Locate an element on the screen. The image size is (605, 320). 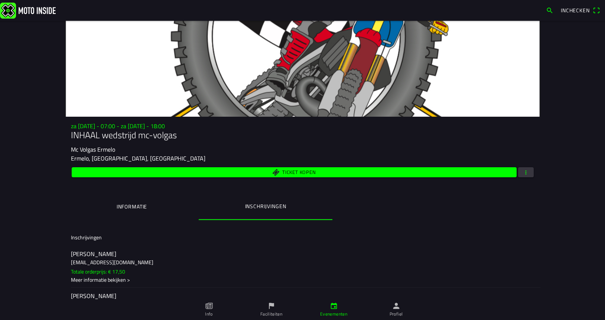
ion-text: Totale orderprijs: € 17,50 is located at coordinates (98, 271).